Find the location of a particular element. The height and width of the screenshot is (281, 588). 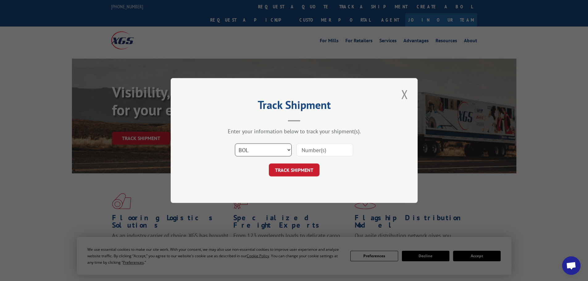

div: Enter your information below to track your shipment(s). is located at coordinates (294, 131).